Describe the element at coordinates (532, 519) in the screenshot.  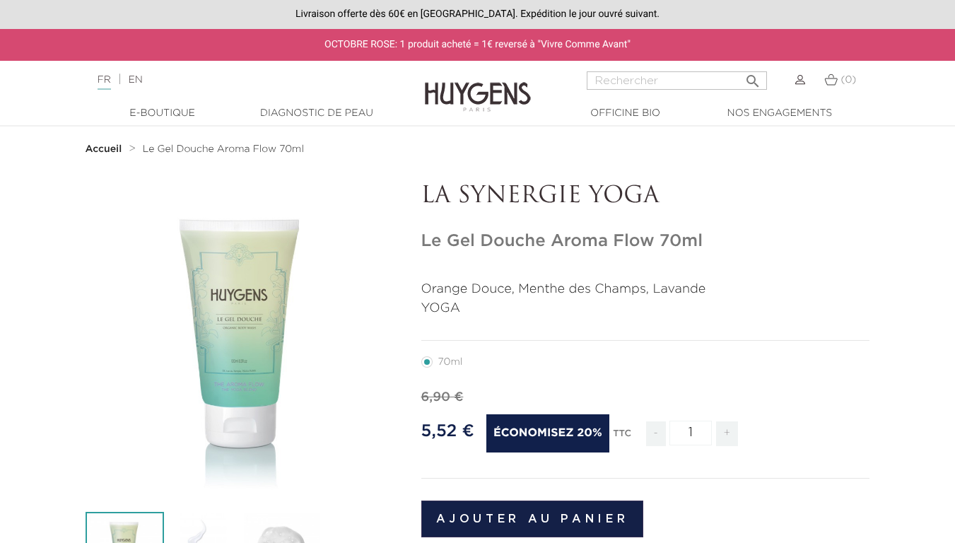
I see `button: Ajouter au panier` at that location.